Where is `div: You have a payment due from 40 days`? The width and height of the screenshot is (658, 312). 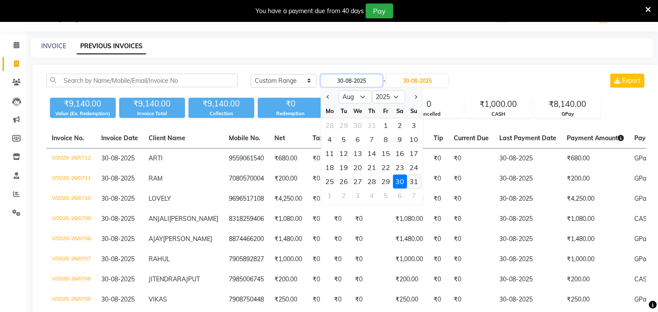 div: You have a payment due from 40 days is located at coordinates (310, 11).